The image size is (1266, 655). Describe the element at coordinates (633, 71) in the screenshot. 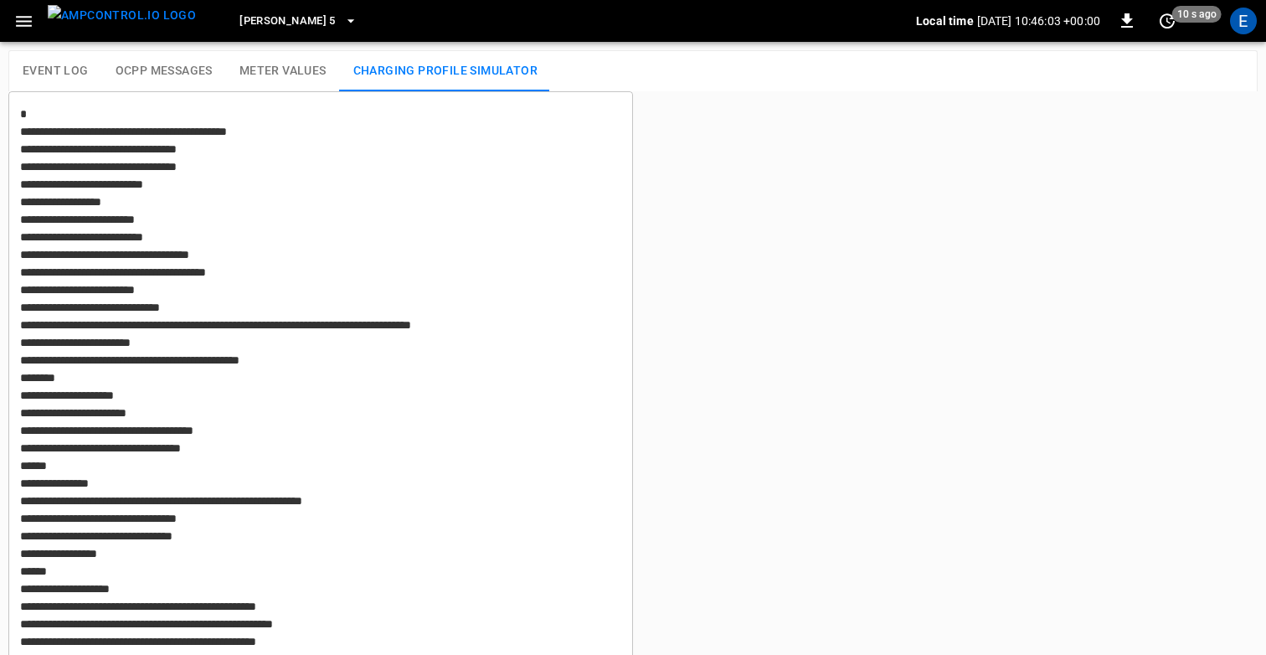

I see `div: reports tabs` at that location.